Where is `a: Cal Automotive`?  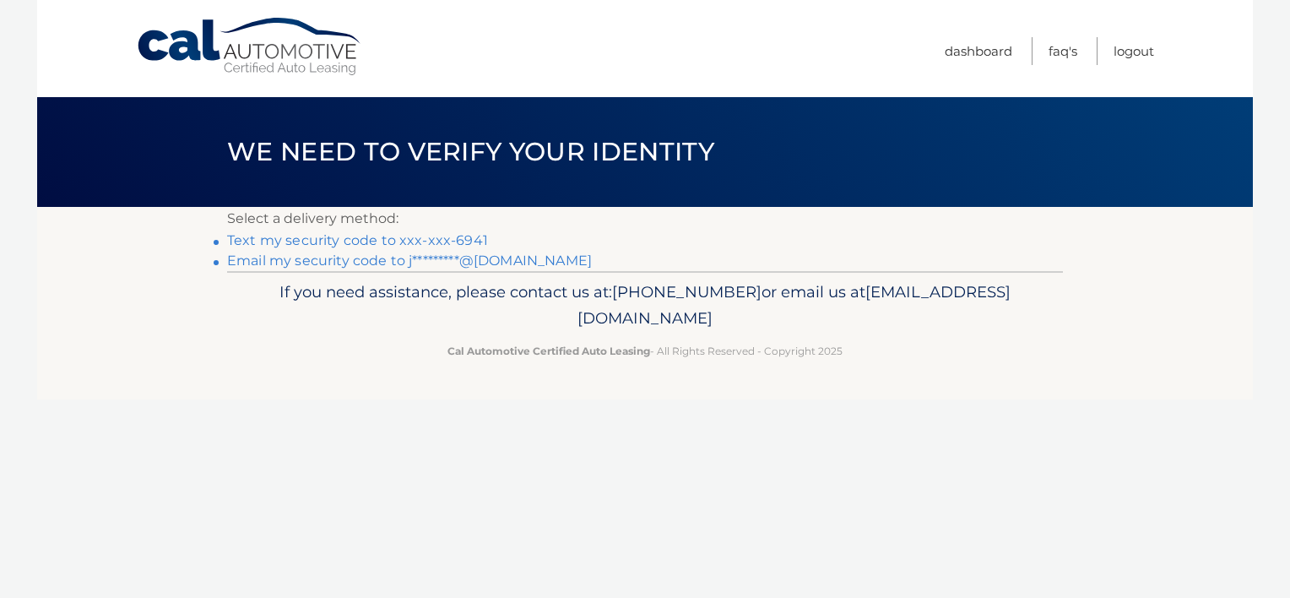 a: Cal Automotive is located at coordinates (250, 46).